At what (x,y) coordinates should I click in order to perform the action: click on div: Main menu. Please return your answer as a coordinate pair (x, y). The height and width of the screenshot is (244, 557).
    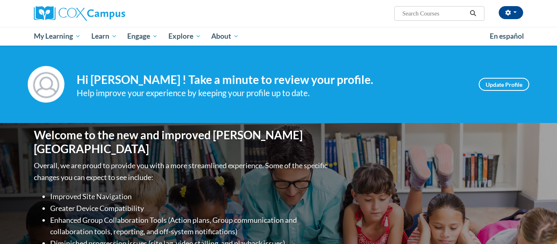
    Looking at the image, I should click on (278, 36).